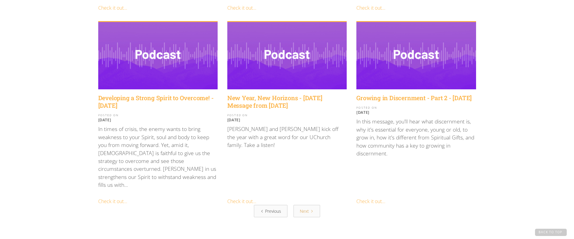 This screenshot has width=574, height=239. I want to click on p: In times of crisis, the enemy wants to bring weakness to your Spirit, soul and body to keep you f..., so click(158, 157).